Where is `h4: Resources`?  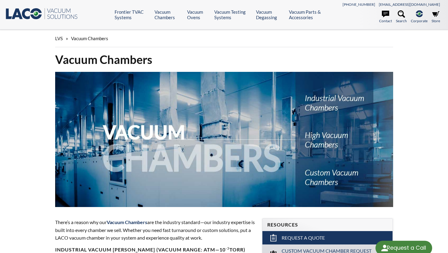 h4: Resources is located at coordinates (327, 225).